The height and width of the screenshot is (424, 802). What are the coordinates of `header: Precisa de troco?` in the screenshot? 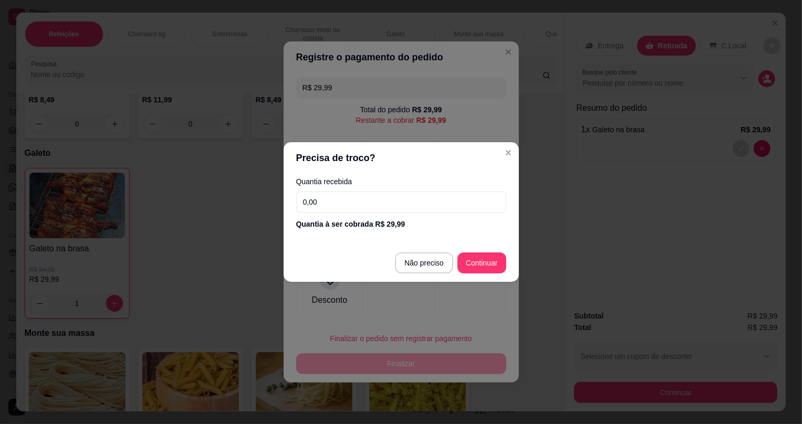 It's located at (401, 158).